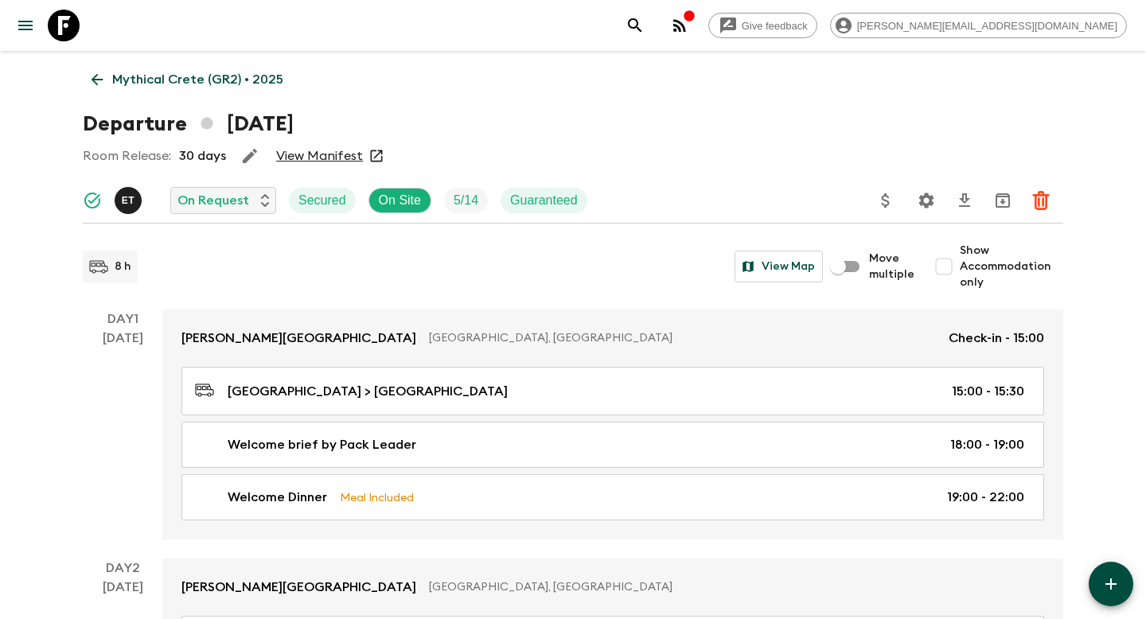 Image resolution: width=1146 pixels, height=619 pixels. I want to click on p: Meal Included, so click(376, 497).